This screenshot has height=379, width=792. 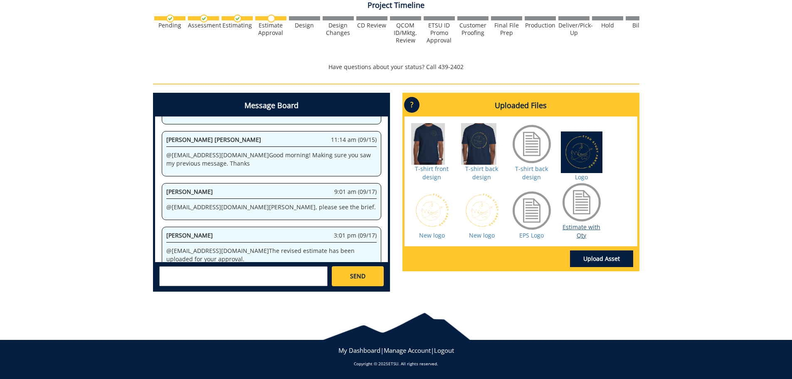 I want to click on div: ETSU ID Promo Approval, so click(x=439, y=33).